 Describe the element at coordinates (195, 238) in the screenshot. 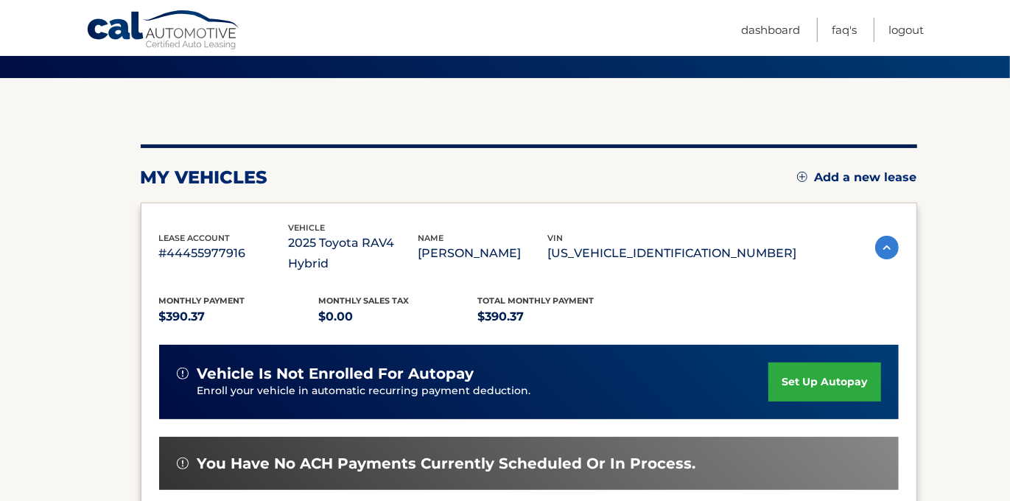

I see `span: lease account` at that location.